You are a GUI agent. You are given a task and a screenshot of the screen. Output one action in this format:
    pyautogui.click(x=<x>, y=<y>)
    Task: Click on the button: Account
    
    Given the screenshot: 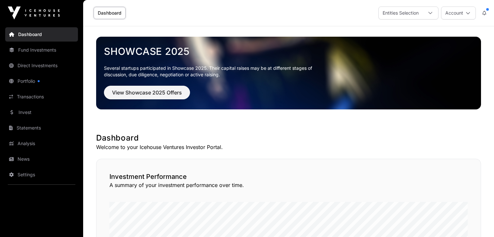 What is the action you would take?
    pyautogui.click(x=459, y=13)
    